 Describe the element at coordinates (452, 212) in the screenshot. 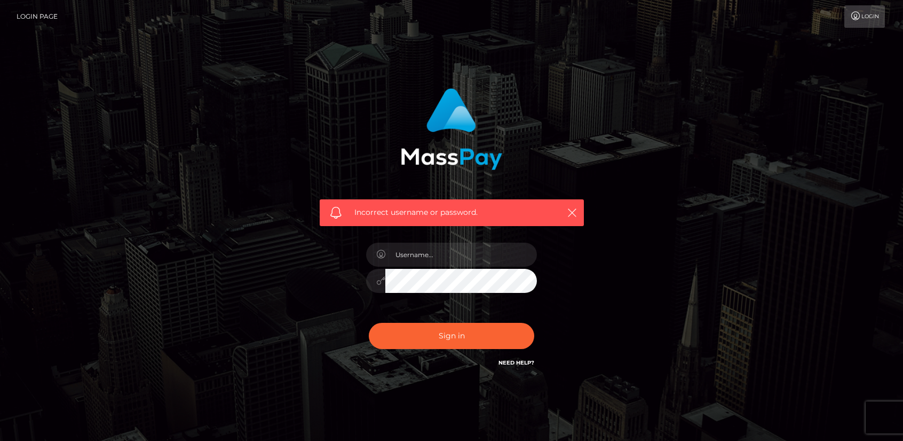

I see `span: Incorrect username or password.` at that location.